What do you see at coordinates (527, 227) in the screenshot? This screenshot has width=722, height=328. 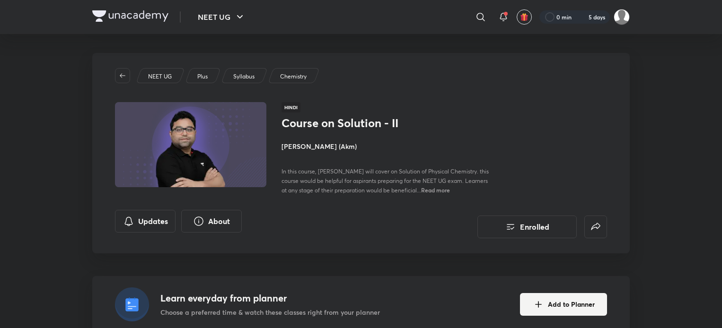 I see `button: Enrolled` at bounding box center [527, 227].